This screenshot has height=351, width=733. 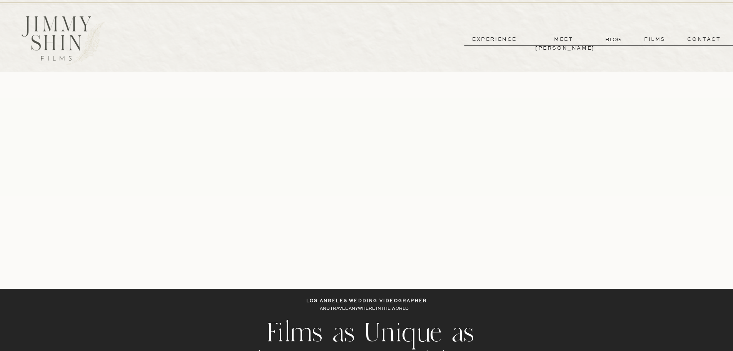 What do you see at coordinates (704, 39) in the screenshot?
I see `p: contact` at bounding box center [704, 39].